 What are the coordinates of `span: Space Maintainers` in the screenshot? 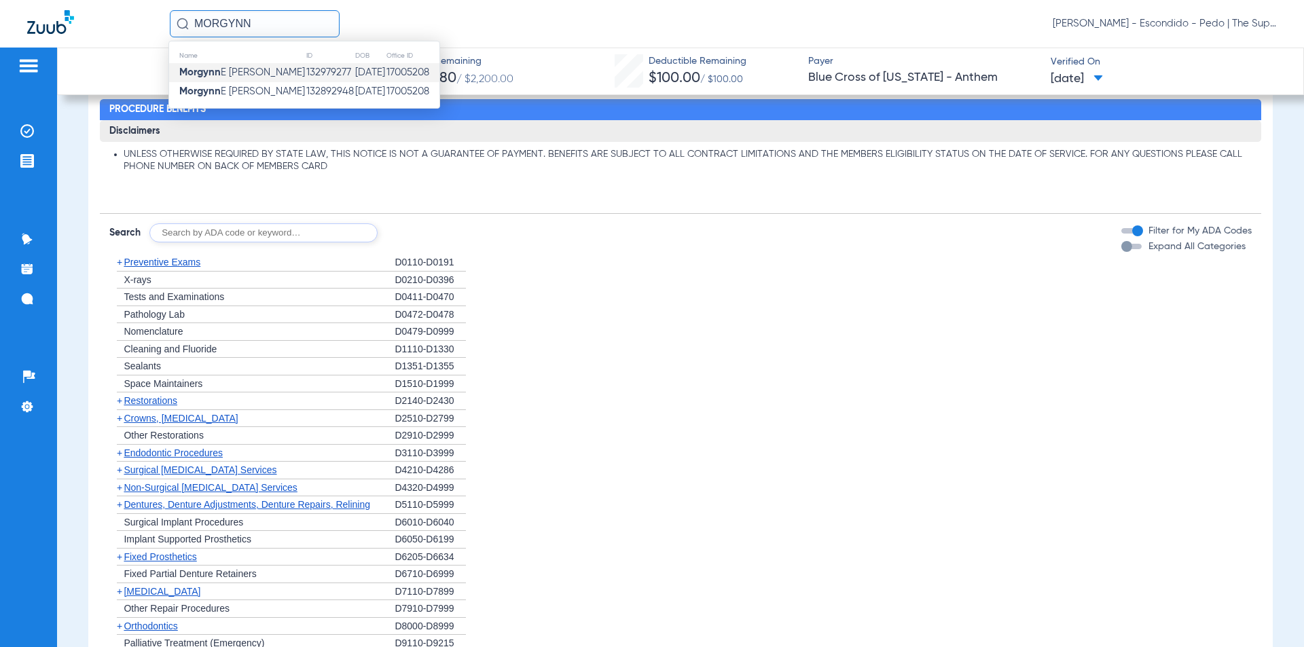 It's located at (163, 384).